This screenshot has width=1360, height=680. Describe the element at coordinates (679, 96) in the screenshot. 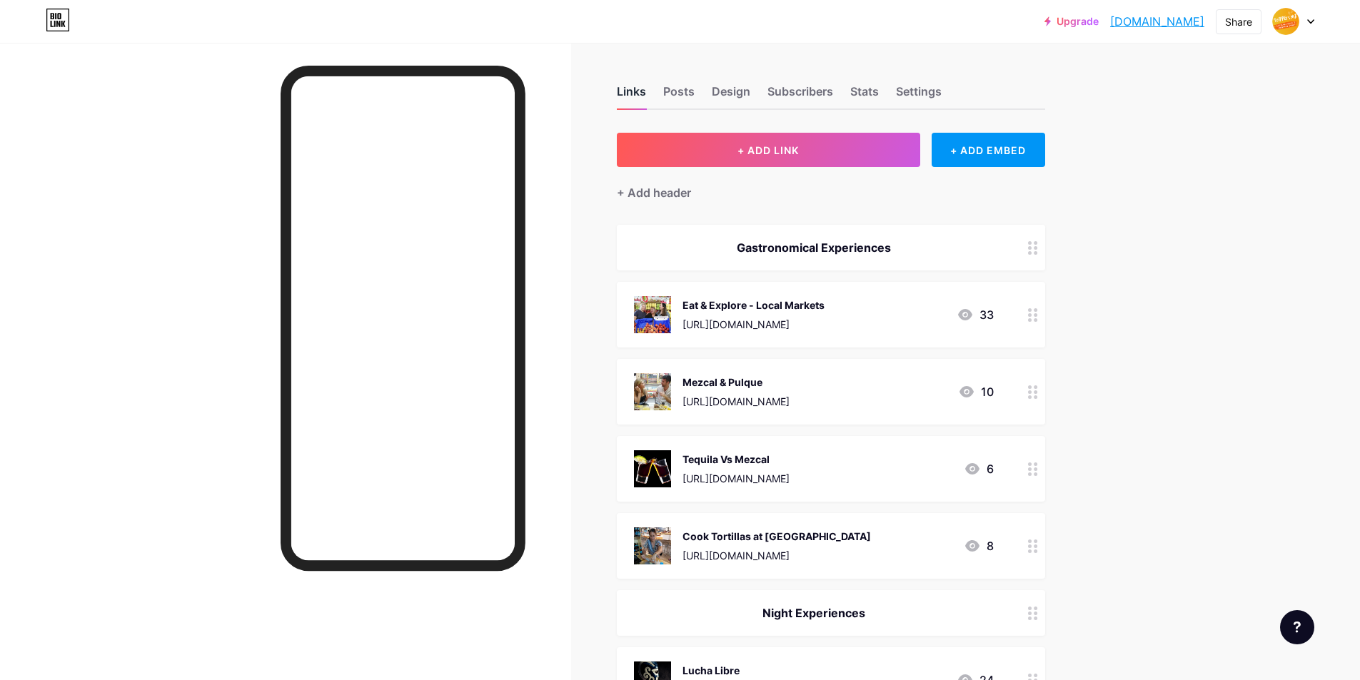

I see `div: Posts` at that location.